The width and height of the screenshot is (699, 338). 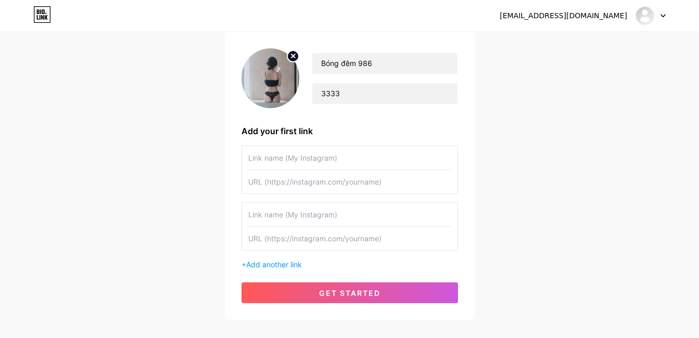 I want to click on img: profile pic, so click(x=271, y=78).